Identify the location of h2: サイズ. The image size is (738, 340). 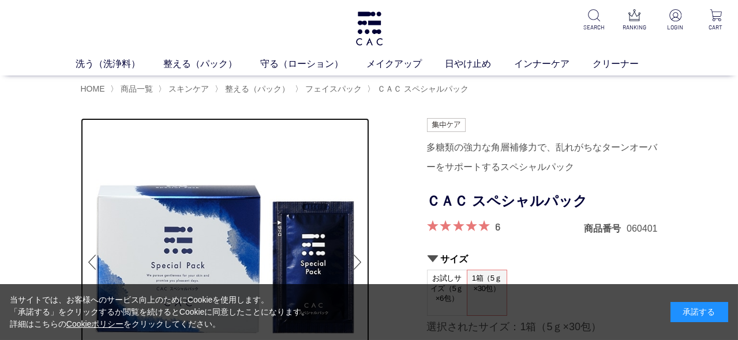
(542, 259).